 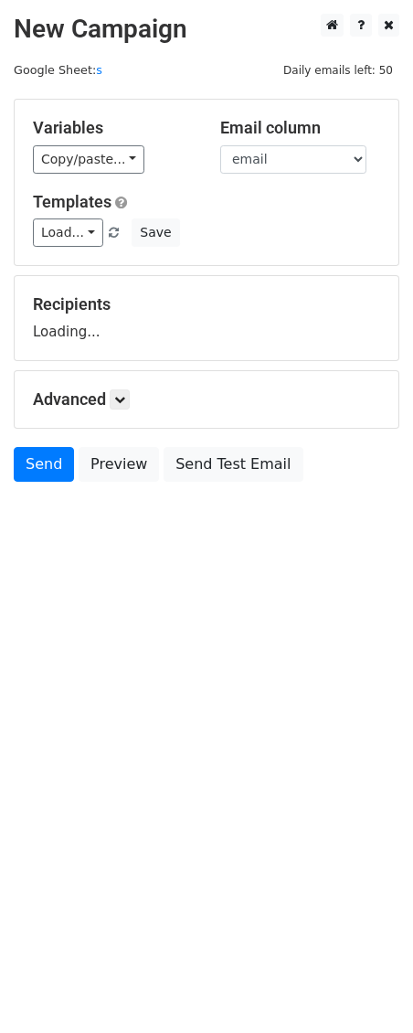 What do you see at coordinates (207, 399) in the screenshot?
I see `h5: Advanced` at bounding box center [207, 399].